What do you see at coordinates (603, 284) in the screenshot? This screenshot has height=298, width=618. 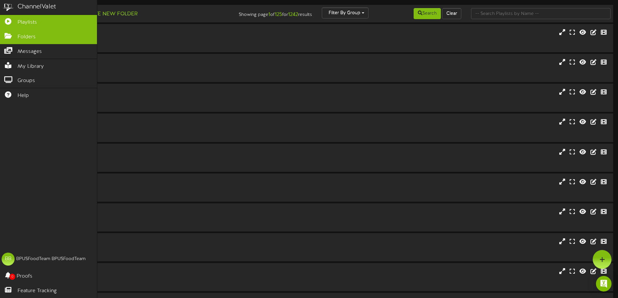 I see `div: Open Intercom Messenger` at bounding box center [603, 284].